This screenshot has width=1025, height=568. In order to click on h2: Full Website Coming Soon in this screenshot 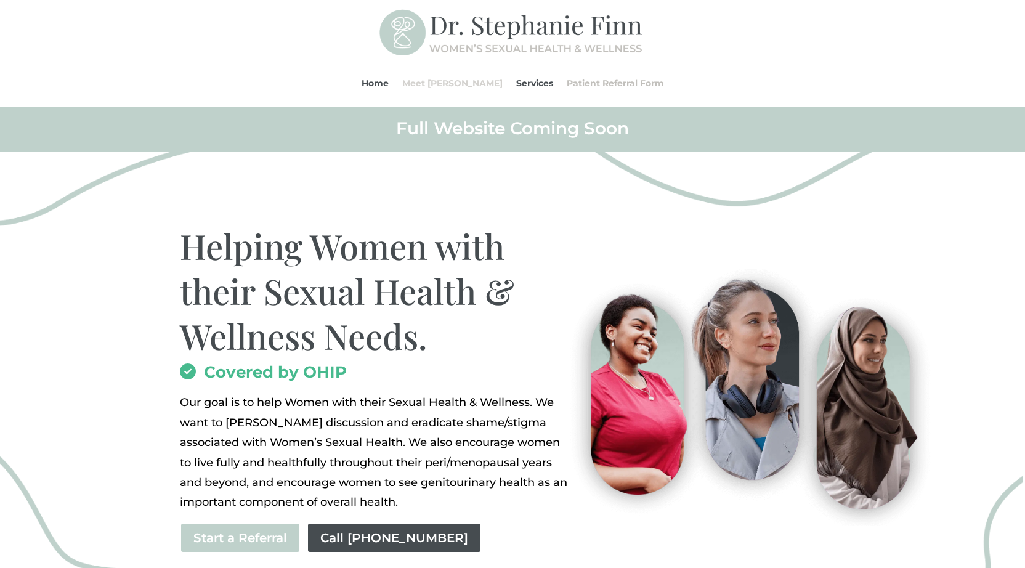, I will do `click(513, 131)`.